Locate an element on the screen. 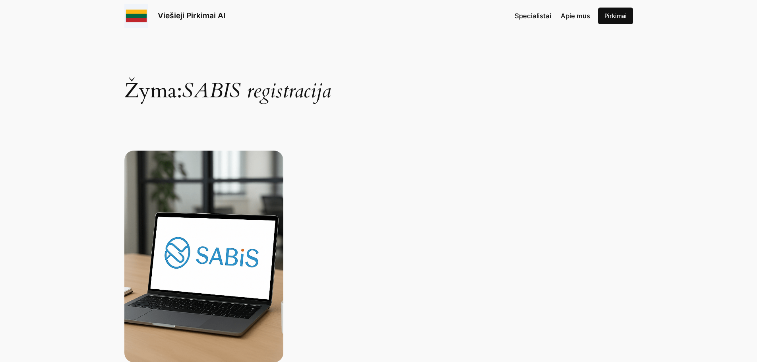 The image size is (757, 362). img: Viešieji pirkimai logo is located at coordinates (136, 16).